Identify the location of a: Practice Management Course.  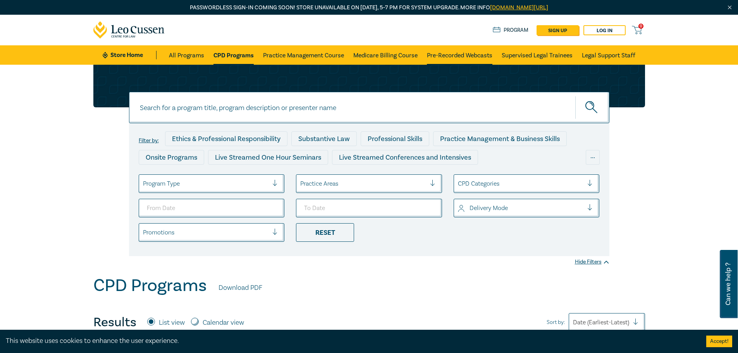
(303, 55).